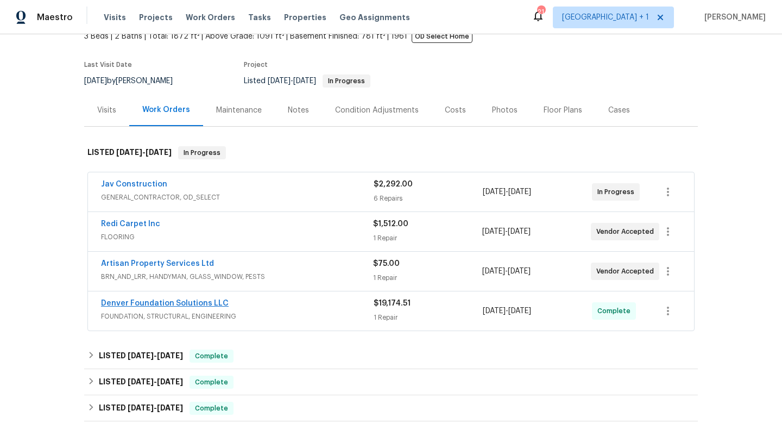 This screenshot has width=782, height=423. What do you see at coordinates (386, 263) in the screenshot?
I see `span: $75.00` at bounding box center [386, 263].